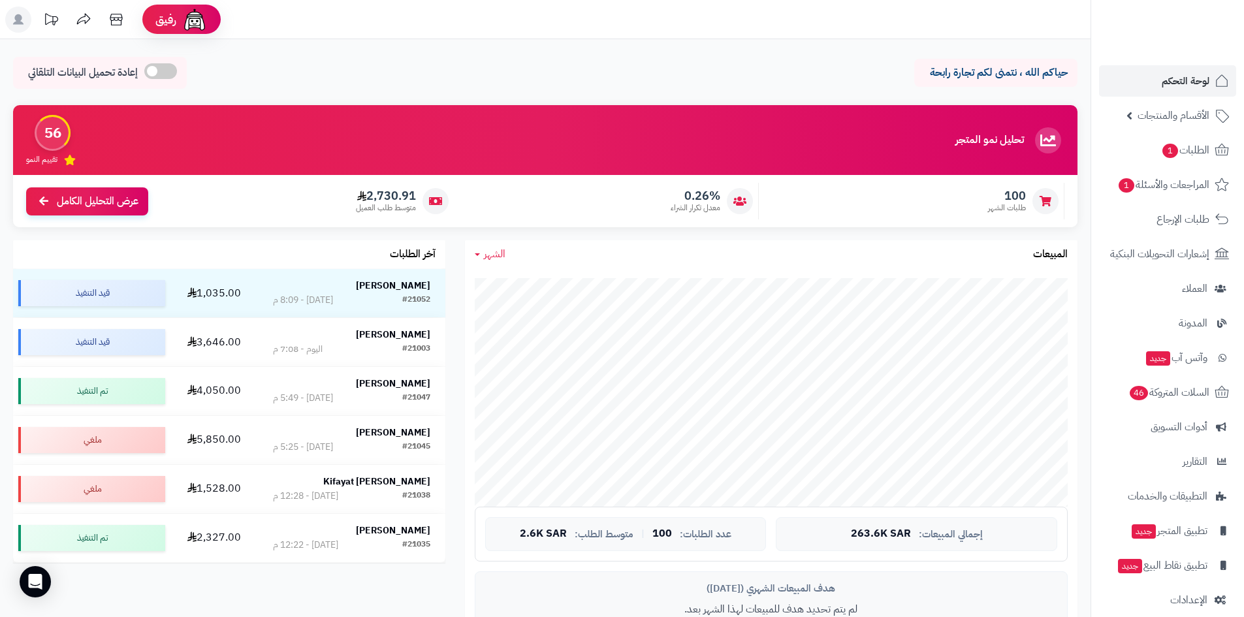 The height and width of the screenshot is (617, 1244). I want to click on a: أدوات التسويق, so click(1168, 427).